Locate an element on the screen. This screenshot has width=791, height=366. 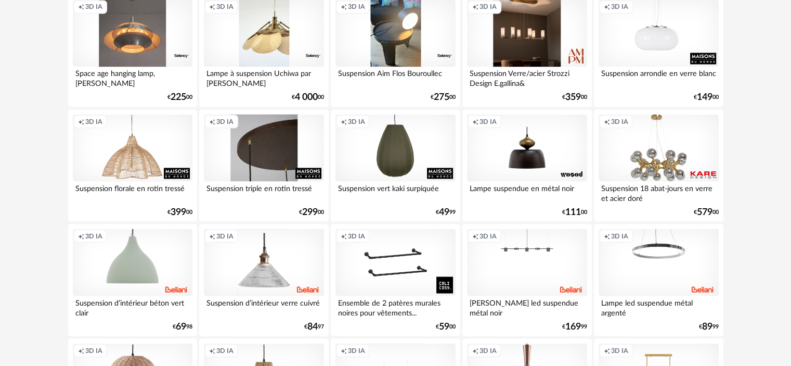
div: Suspension Aim Flos Bouroullec is located at coordinates (395, 77).